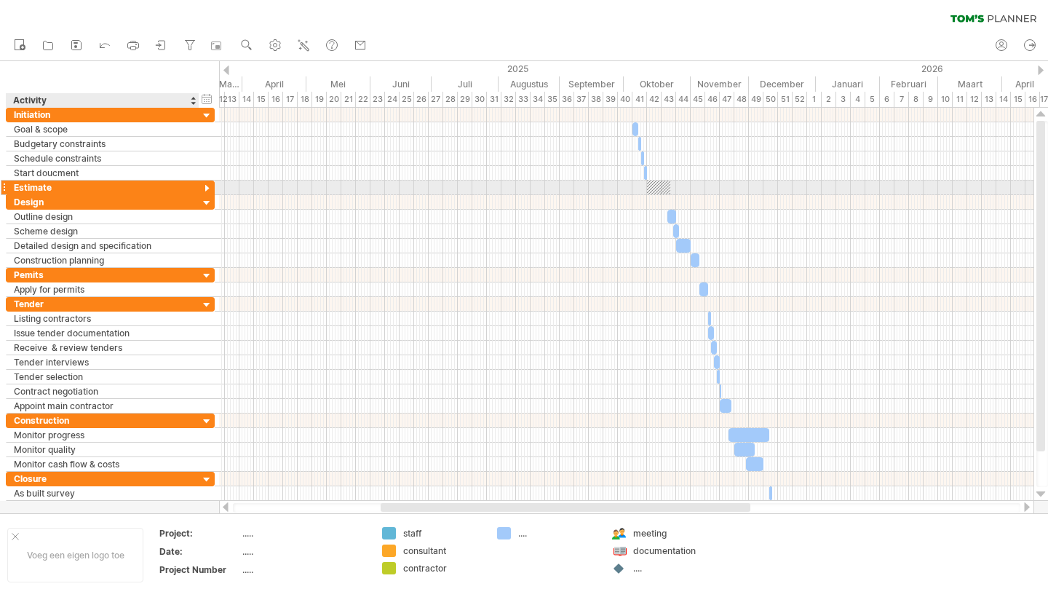 The image size is (1048, 597). What do you see at coordinates (75, 555) in the screenshot?
I see `div: Voeg een eigen logo toe` at bounding box center [75, 555].